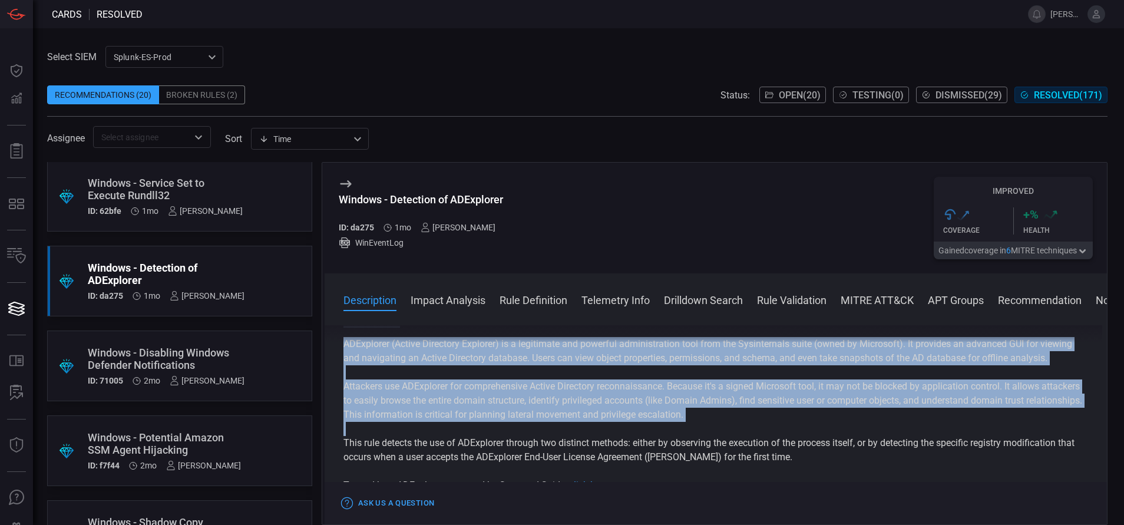 The image size is (1124, 525). Describe the element at coordinates (877, 299) in the screenshot. I see `button: MITRE ATT&CK` at that location.